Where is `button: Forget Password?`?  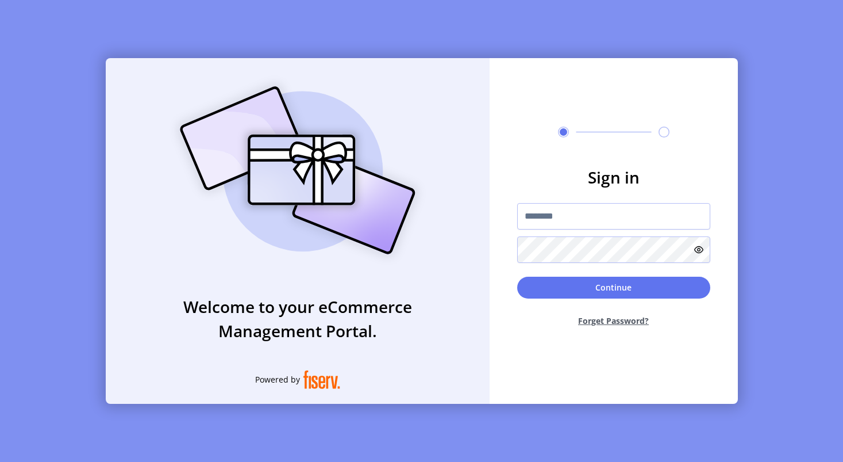 button: Forget Password? is located at coordinates (614, 320).